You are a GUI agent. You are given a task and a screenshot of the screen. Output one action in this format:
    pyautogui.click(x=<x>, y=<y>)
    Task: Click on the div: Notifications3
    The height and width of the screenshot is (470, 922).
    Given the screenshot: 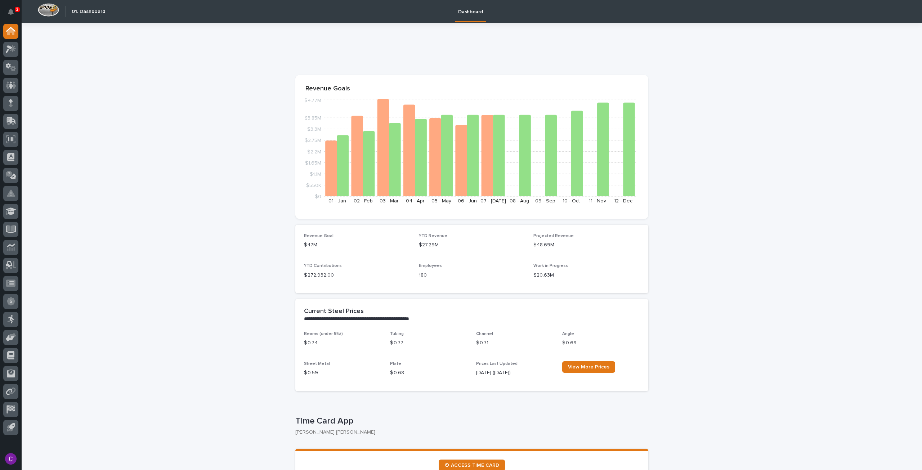 What is the action you would take?
    pyautogui.click(x=14, y=14)
    